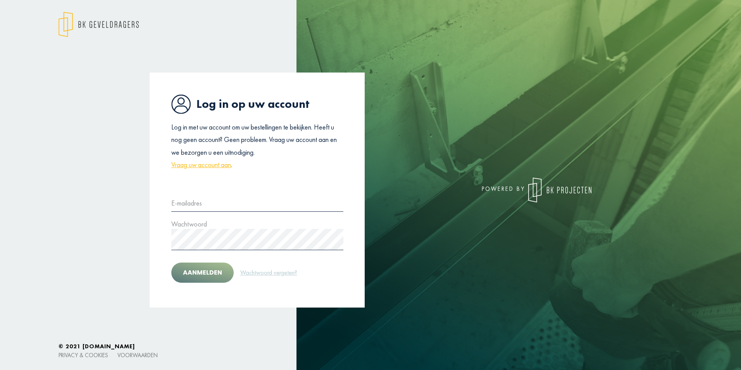 The height and width of the screenshot is (370, 741). I want to click on img: icon, so click(181, 104).